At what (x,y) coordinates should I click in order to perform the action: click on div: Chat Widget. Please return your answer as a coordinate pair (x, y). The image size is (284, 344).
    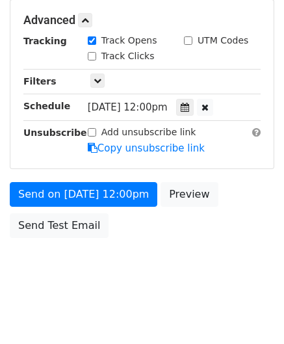
    Looking at the image, I should click on (252, 313).